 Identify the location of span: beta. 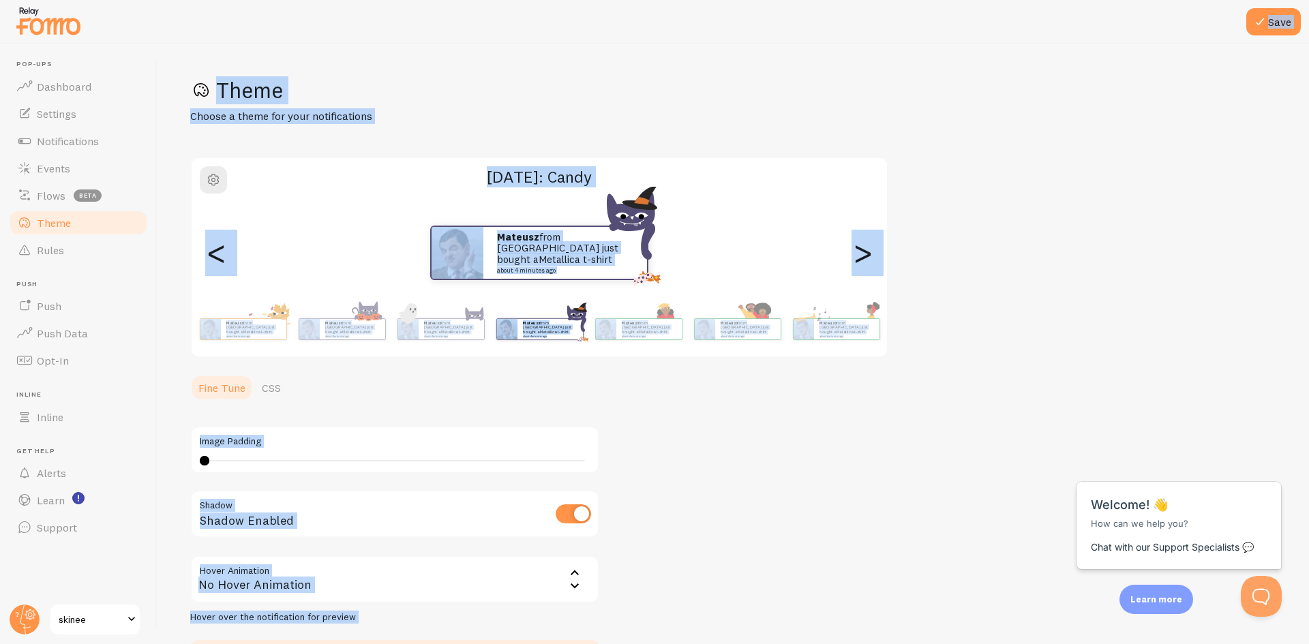
(87, 196).